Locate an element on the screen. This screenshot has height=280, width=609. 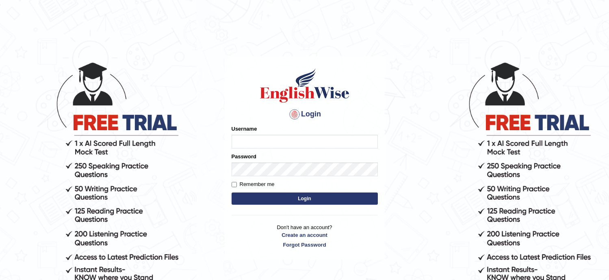
img: Logo of English Wise sign in for intelligent practice with AI is located at coordinates (305, 85).